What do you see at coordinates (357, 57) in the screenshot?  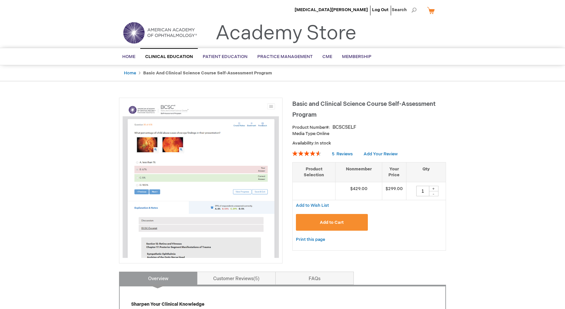 I see `span: Membership` at bounding box center [357, 57].